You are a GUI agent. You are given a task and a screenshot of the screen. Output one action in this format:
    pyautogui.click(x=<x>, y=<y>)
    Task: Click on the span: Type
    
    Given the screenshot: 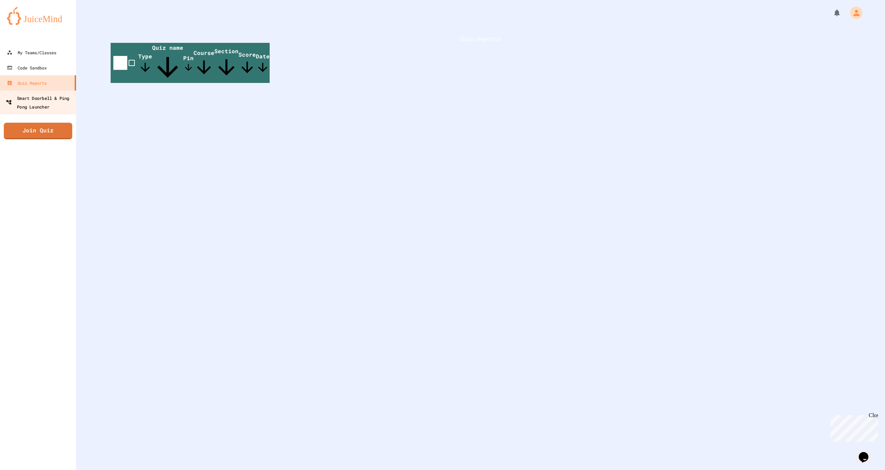 What is the action you would take?
    pyautogui.click(x=145, y=63)
    